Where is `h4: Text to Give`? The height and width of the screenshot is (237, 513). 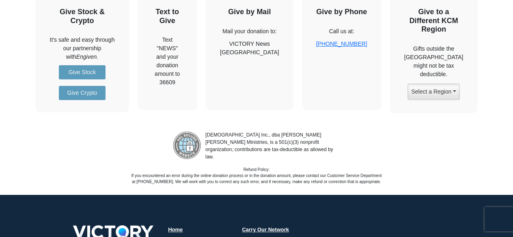
h4: Text to Give is located at coordinates (168, 16).